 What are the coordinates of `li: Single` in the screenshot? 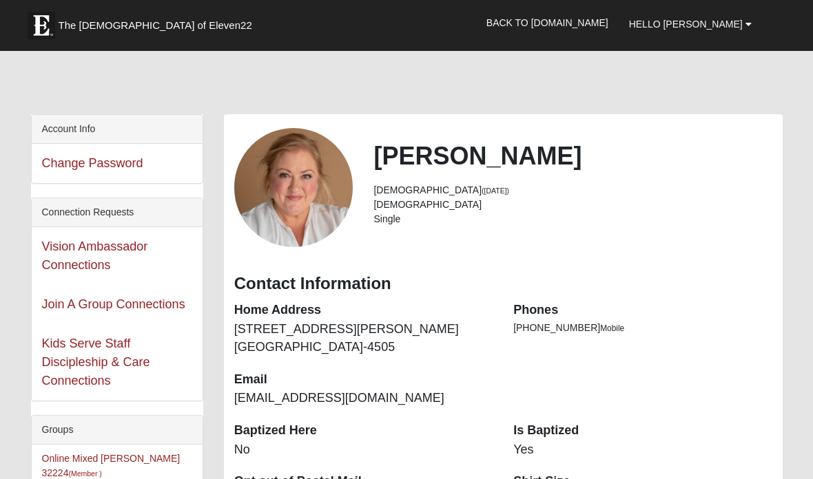 It's located at (572, 219).